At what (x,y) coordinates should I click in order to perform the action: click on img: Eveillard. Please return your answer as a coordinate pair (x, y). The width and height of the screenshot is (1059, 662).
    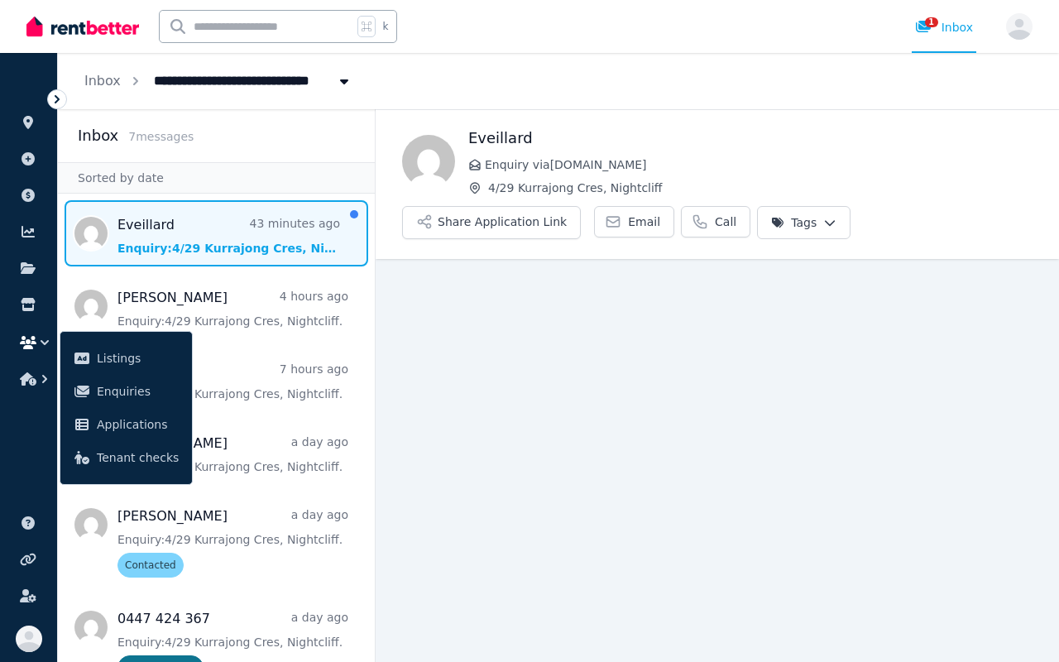
    Looking at the image, I should click on (429, 161).